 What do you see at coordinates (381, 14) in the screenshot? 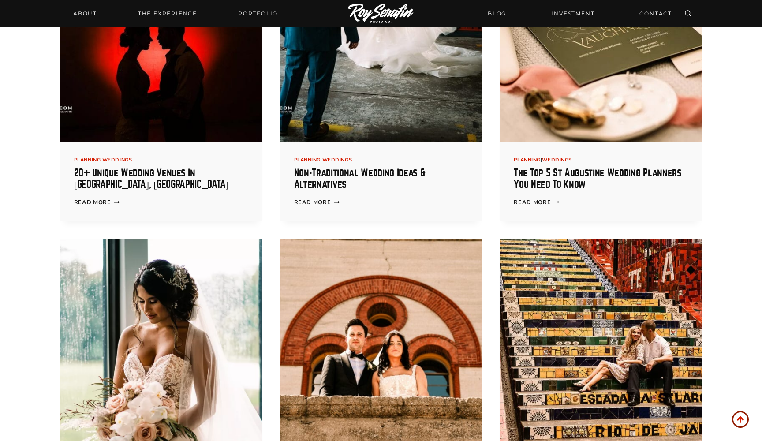
I see `img: Logo of Roy Serafin Photo Co., featuring stylized text in white on a light background, representi...` at bounding box center [381, 14].